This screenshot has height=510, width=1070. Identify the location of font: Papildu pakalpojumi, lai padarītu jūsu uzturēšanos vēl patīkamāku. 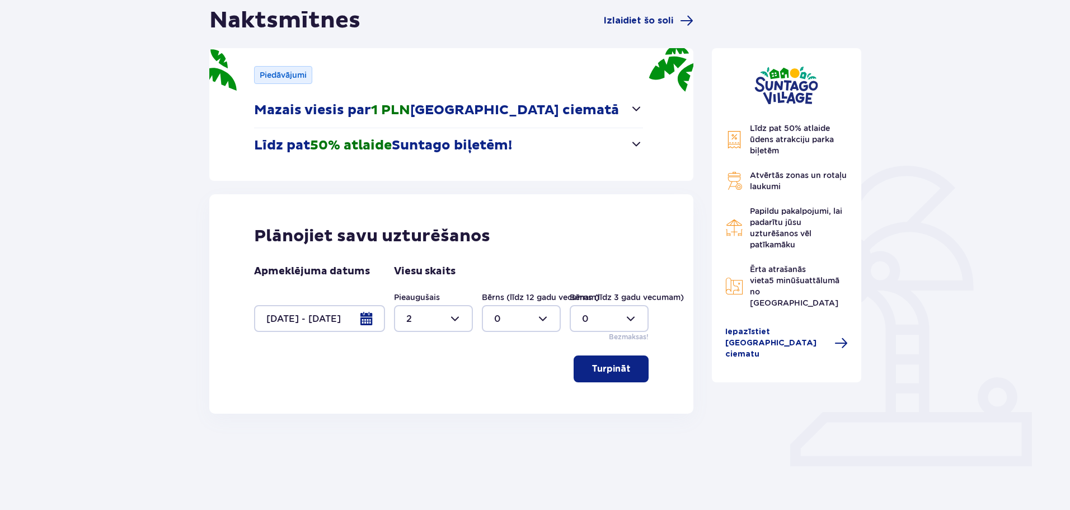
(795, 228).